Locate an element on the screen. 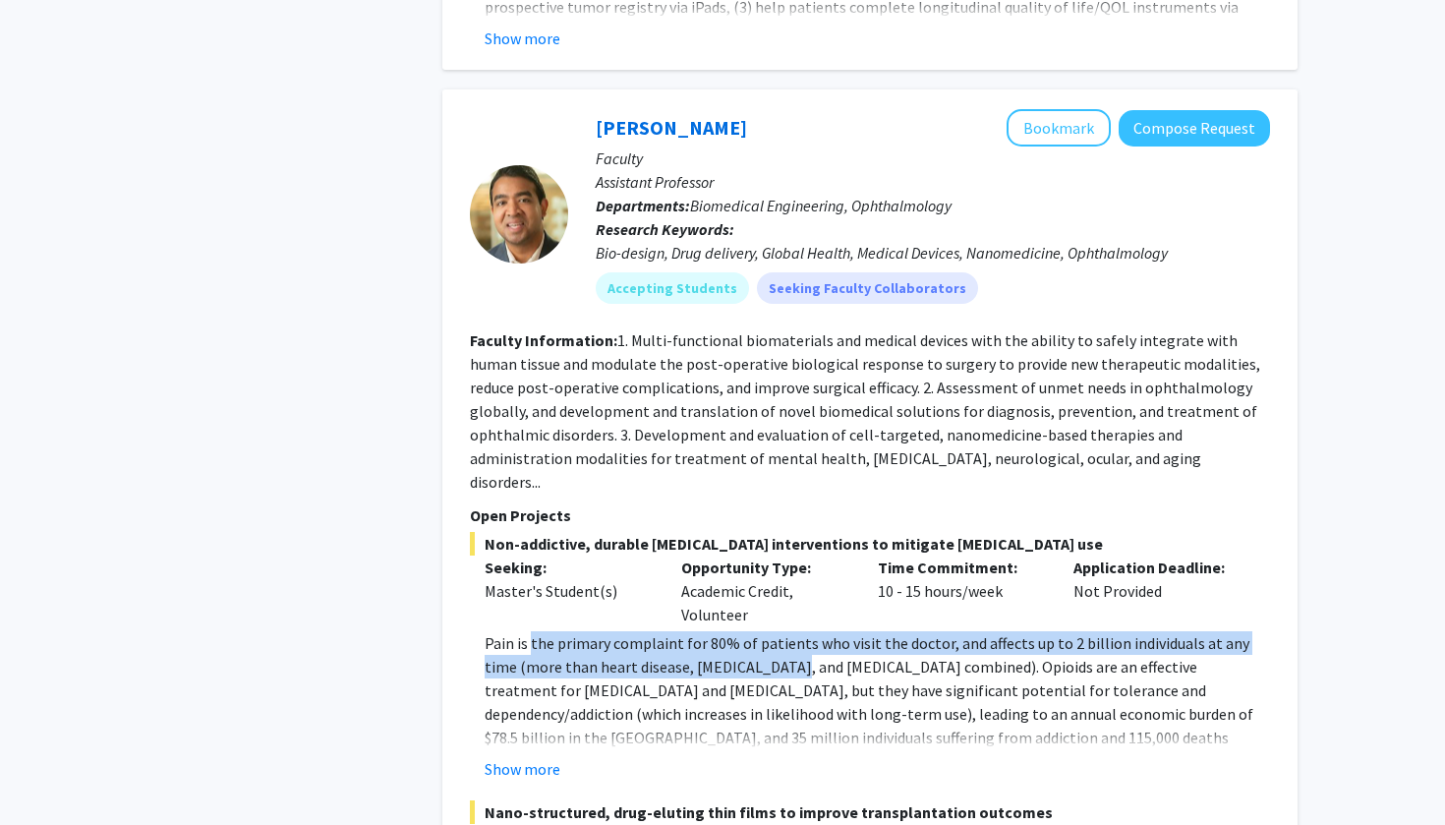 The image size is (1445, 825). b: Faculty Information: is located at coordinates (543, 340).